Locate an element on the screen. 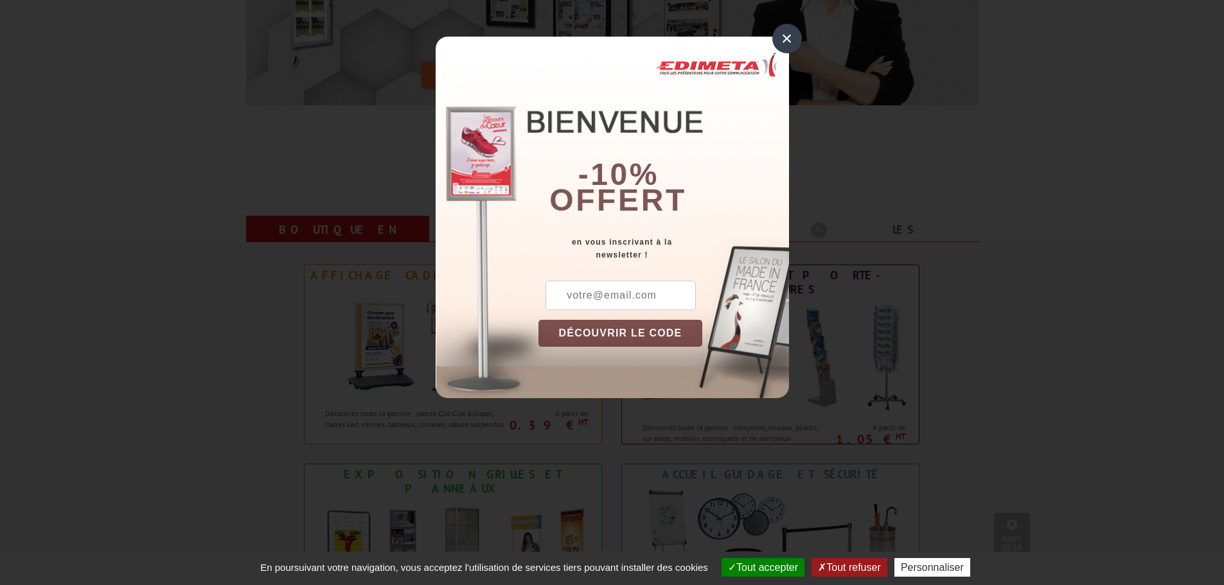 The height and width of the screenshot is (585, 1224). div: en vous inscrivant à la newsletter ! is located at coordinates (663, 249).